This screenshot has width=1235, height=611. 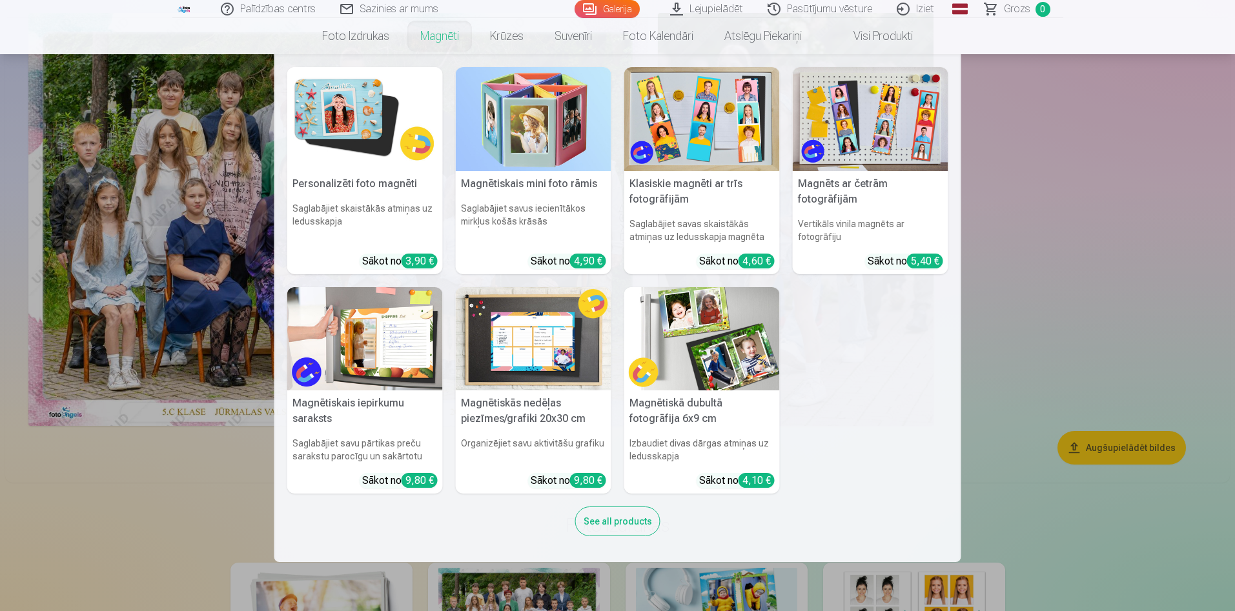 What do you see at coordinates (702, 391) in the screenshot?
I see `a: Magnētiskā dubultā fotogrāfija 6x9 cmMagnētiskā dubultā fotogrāfija 6x9 cmIzbaudiet divas dārgas ...` at bounding box center [702, 391].